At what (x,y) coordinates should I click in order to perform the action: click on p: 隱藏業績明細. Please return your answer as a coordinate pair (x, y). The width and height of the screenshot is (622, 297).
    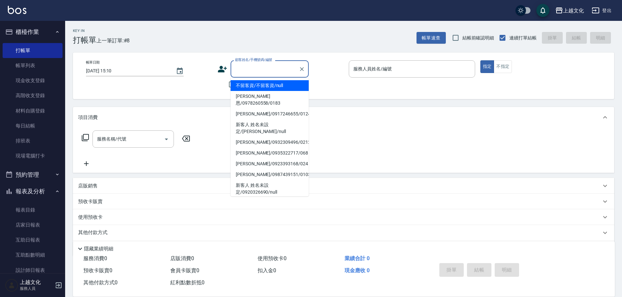
    Looking at the image, I should click on (99, 248).